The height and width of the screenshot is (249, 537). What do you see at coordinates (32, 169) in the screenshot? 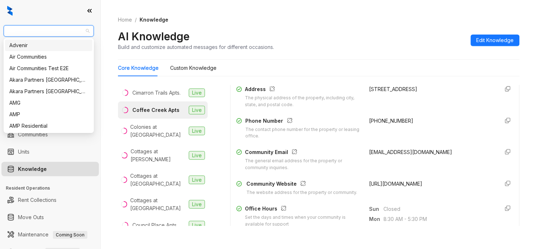
I see `a: Knowledge` at bounding box center [32, 169].